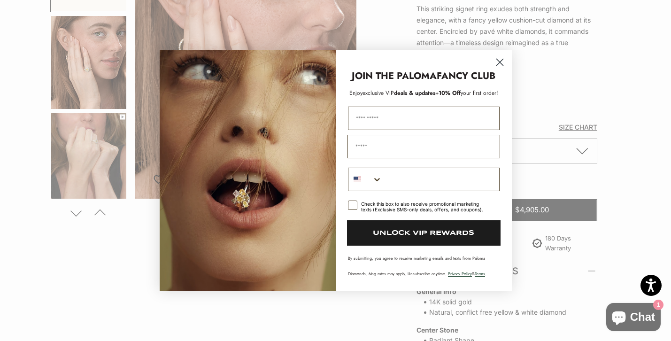  Describe the element at coordinates (399, 93) in the screenshot. I see `span: deals & updates` at that location.